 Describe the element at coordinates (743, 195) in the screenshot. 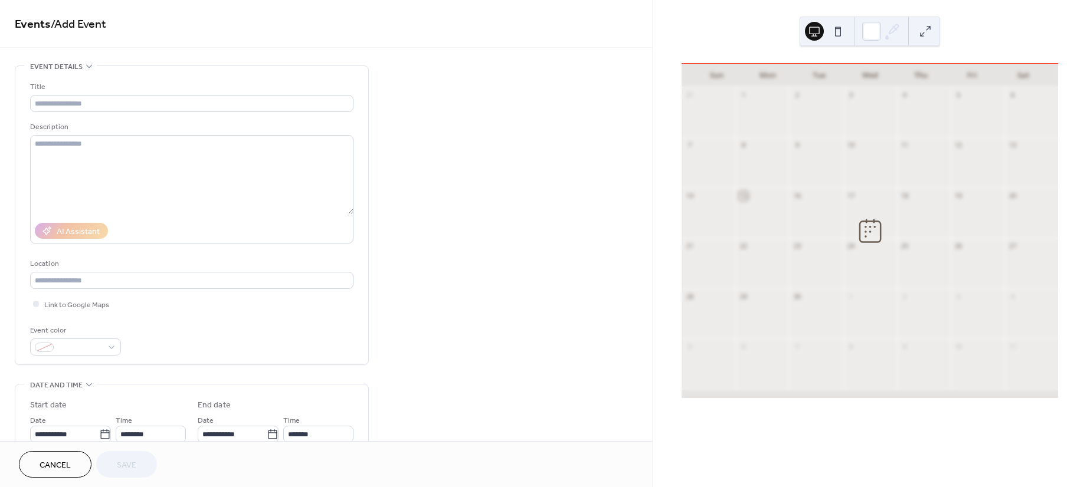

I see `div: 15` at that location.